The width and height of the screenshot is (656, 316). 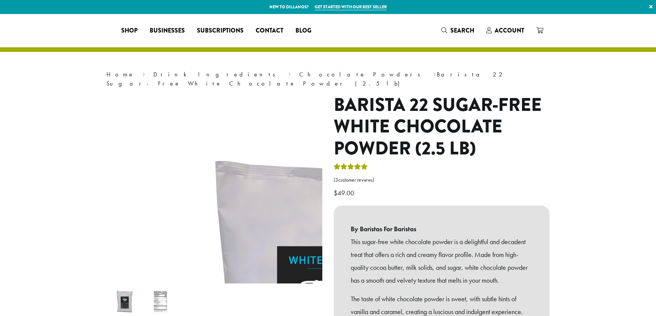 I want to click on span: Contact, so click(x=269, y=31).